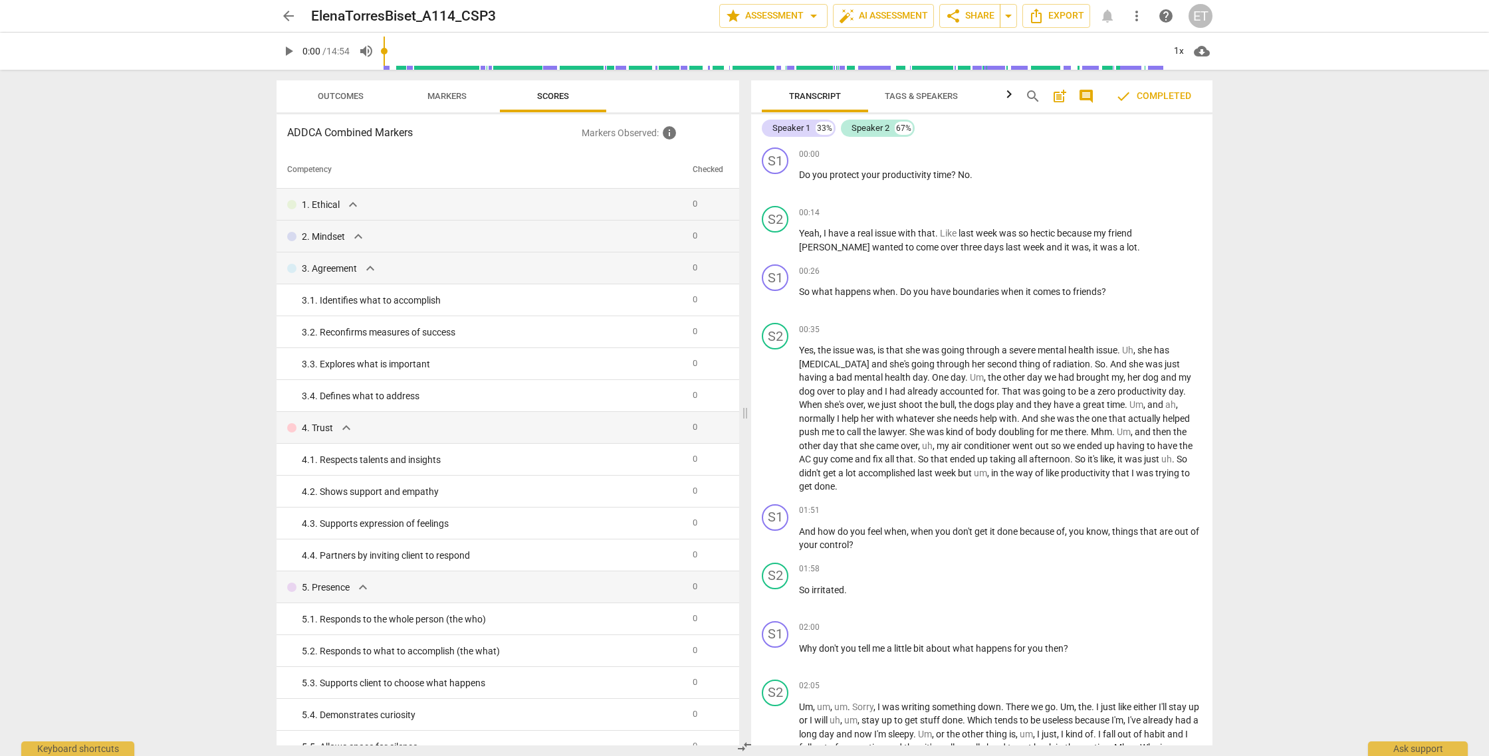 This screenshot has height=756, width=1489. I want to click on span: dogs, so click(985, 405).